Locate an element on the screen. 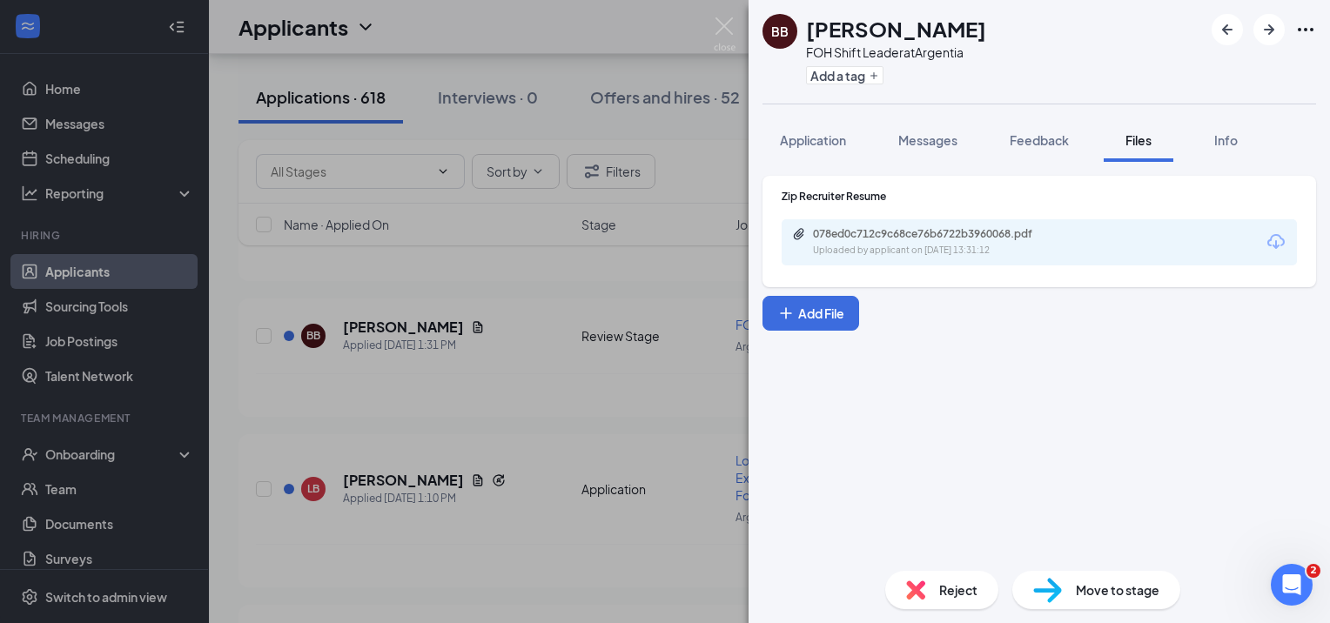 The width and height of the screenshot is (1330, 623). div: 078ed0c712c9c68ce76b6722b3960068.pdf is located at coordinates (935, 234).